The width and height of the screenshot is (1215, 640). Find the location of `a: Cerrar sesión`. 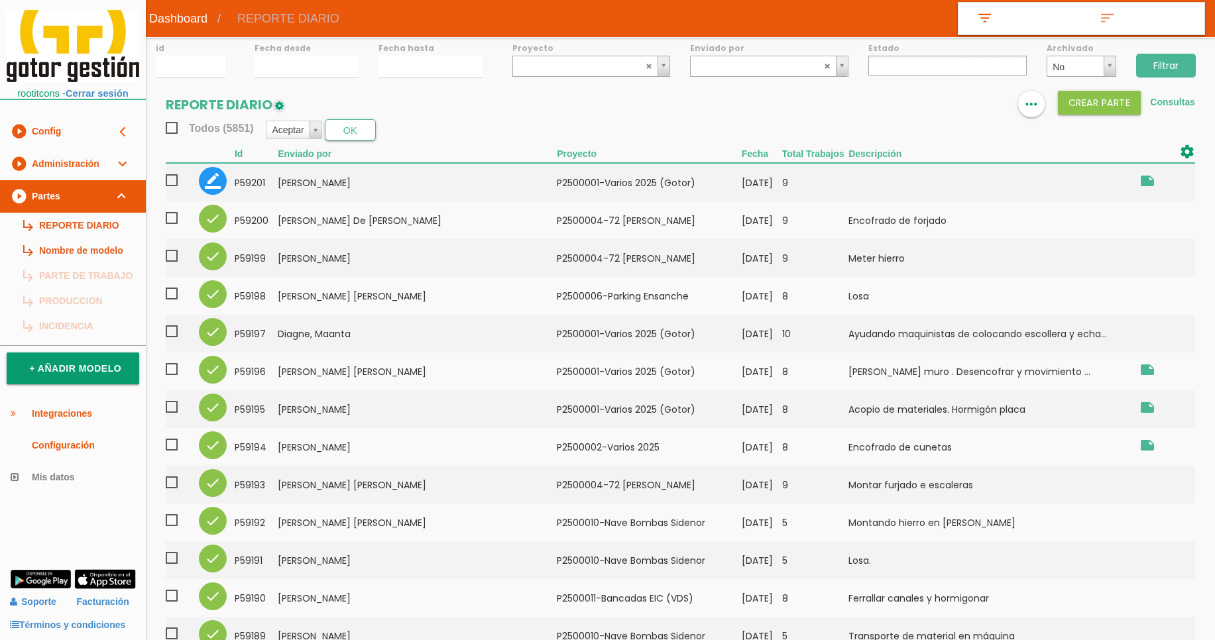

a: Cerrar sesión is located at coordinates (97, 93).